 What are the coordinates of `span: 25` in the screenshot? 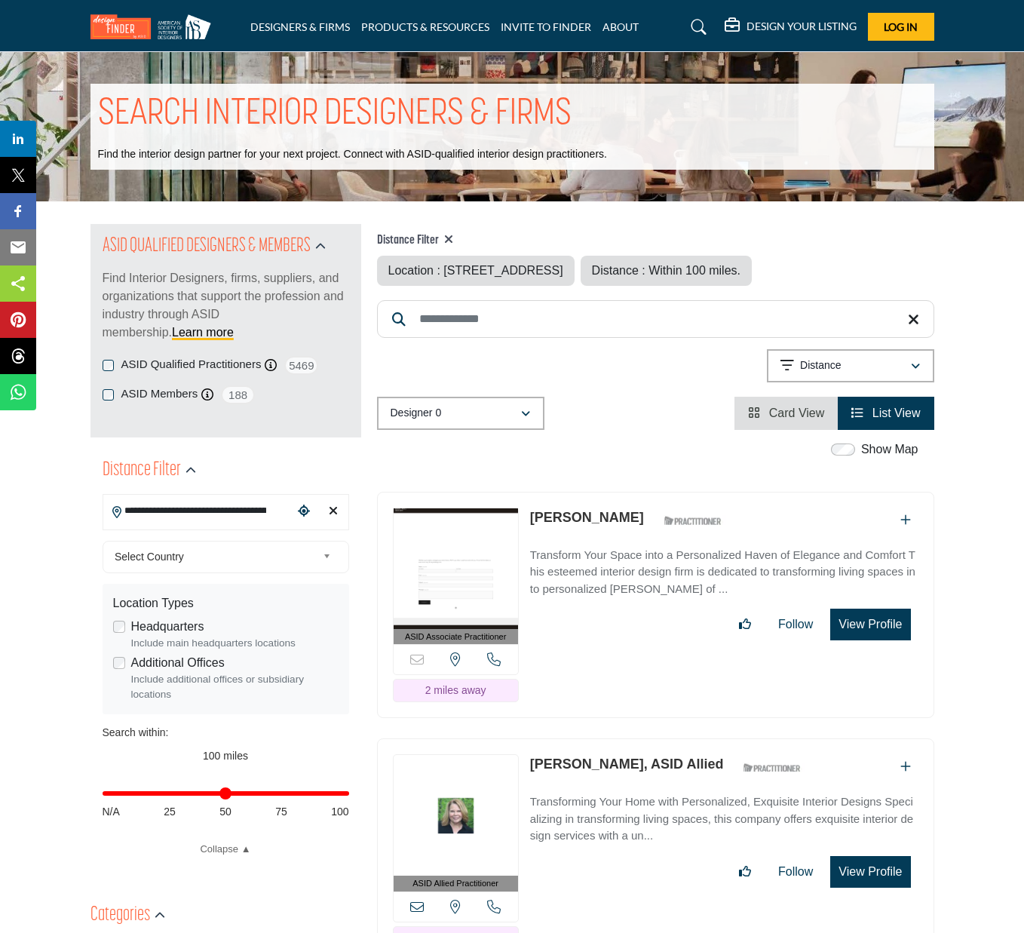 It's located at (170, 811).